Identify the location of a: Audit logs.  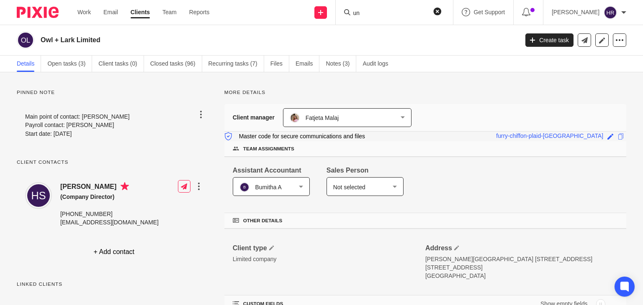
(377, 64).